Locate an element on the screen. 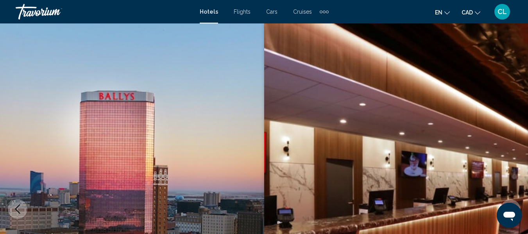 This screenshot has height=234, width=528. a: Cars is located at coordinates (272, 12).